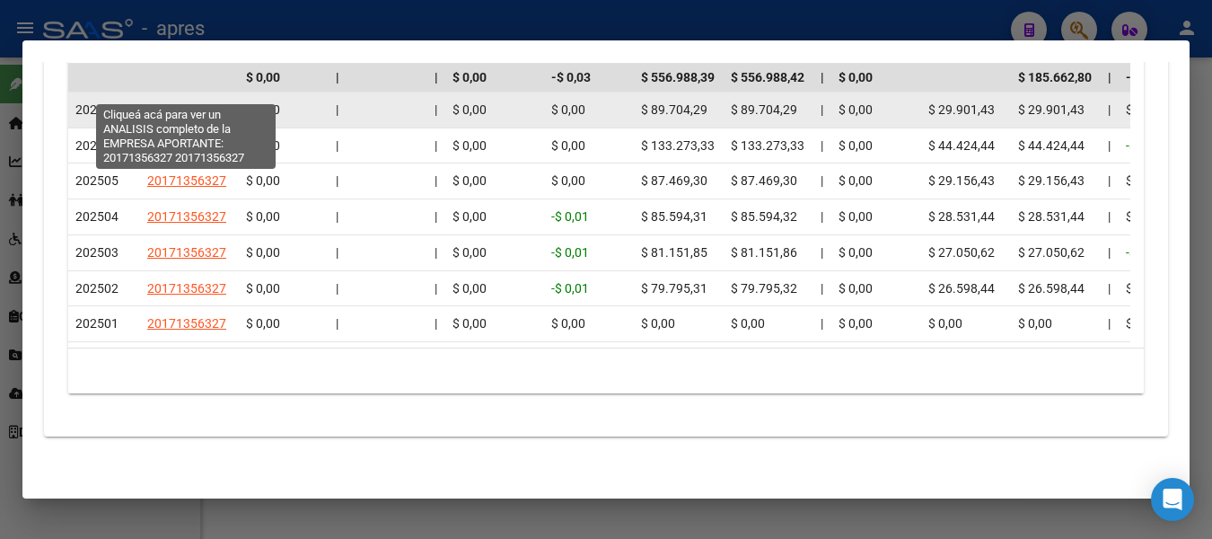  What do you see at coordinates (764, 216) in the screenshot?
I see `span: $ 85.594,32` at bounding box center [764, 216].